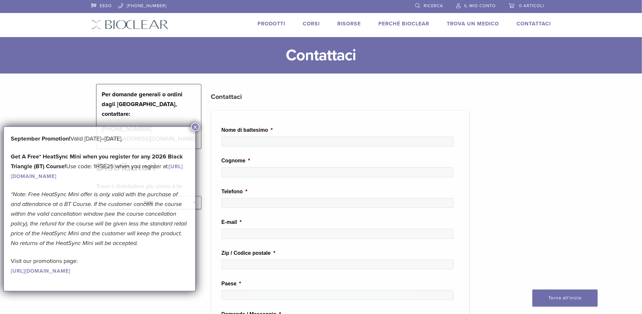 The width and height of the screenshot is (642, 314). I want to click on a: Risorse, so click(349, 24).